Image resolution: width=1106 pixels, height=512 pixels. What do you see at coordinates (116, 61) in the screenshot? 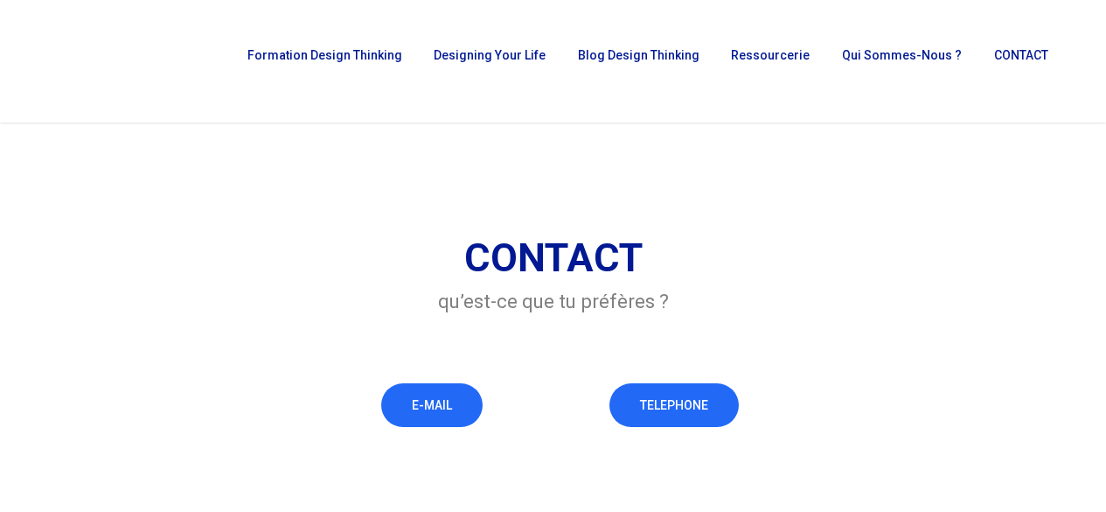
I see `img: French Future Academy` at bounding box center [116, 61].